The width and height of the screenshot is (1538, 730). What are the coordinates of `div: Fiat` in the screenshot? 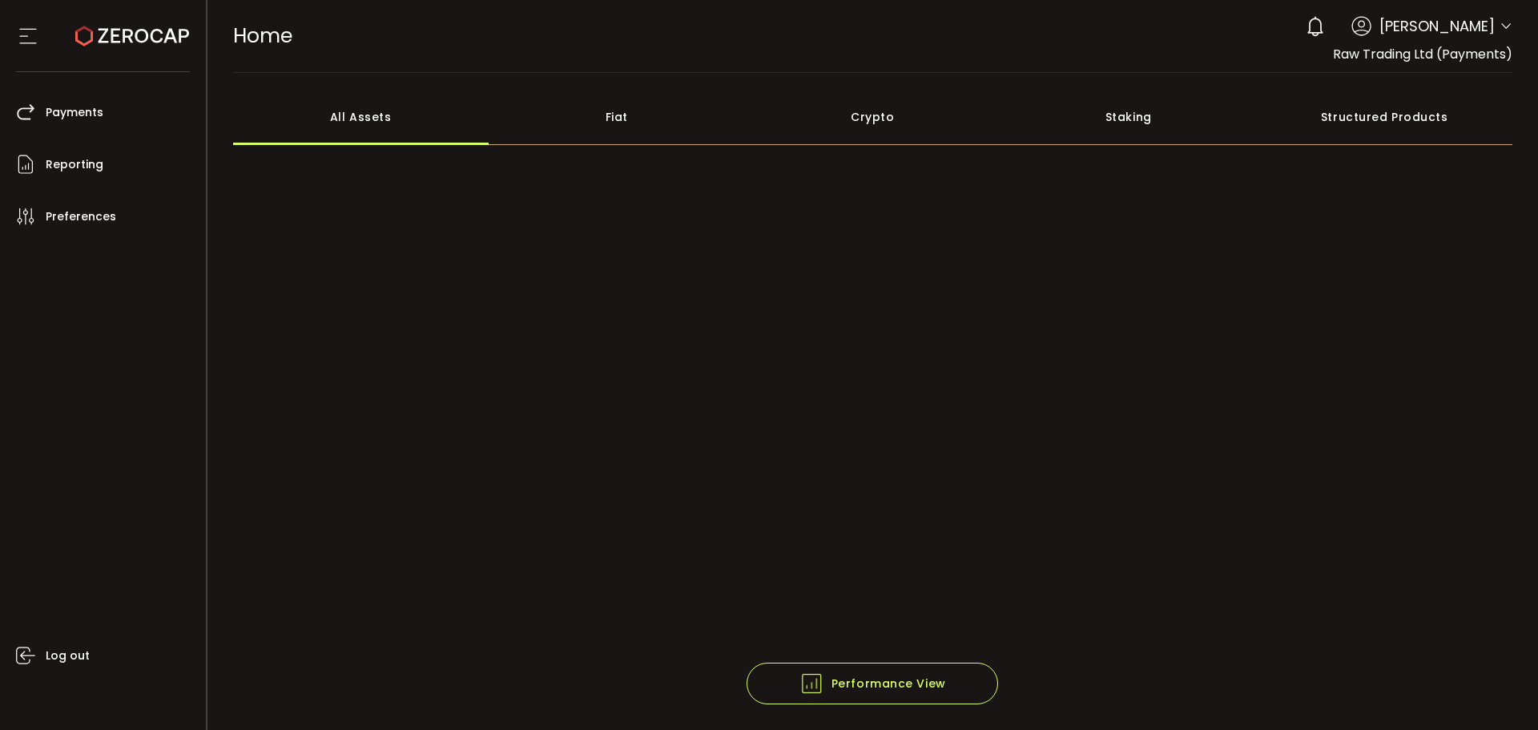 It's located at (617, 117).